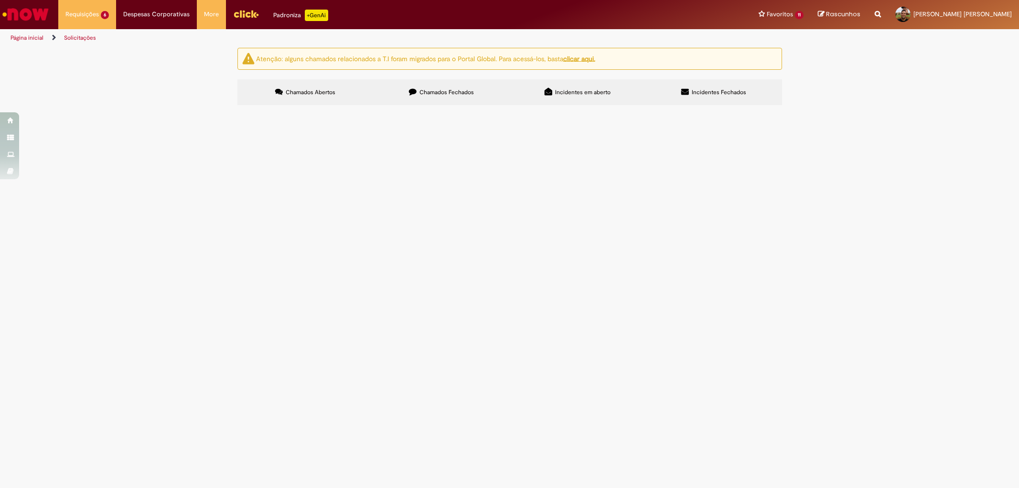 The image size is (1019, 488). What do you see at coordinates (799, 15) in the screenshot?
I see `span: 11` at bounding box center [799, 15].